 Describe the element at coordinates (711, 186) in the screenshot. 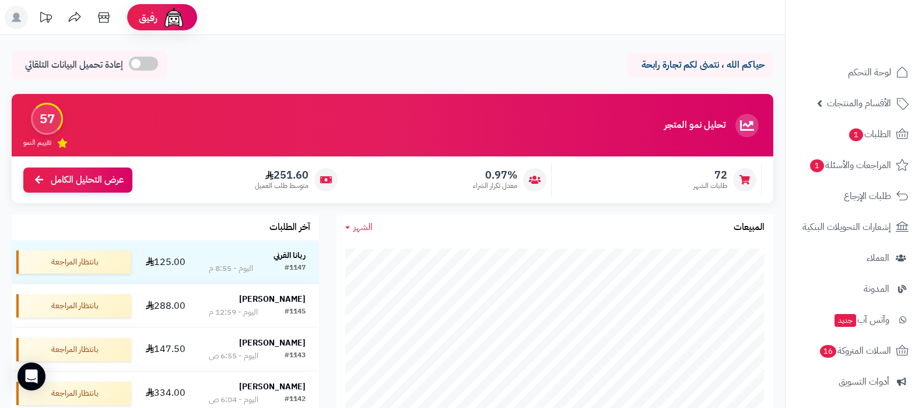

I see `span: طلبات الشهر` at that location.